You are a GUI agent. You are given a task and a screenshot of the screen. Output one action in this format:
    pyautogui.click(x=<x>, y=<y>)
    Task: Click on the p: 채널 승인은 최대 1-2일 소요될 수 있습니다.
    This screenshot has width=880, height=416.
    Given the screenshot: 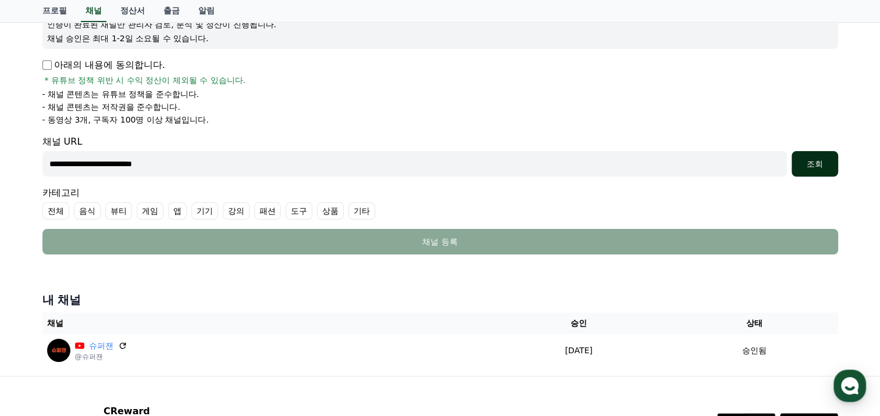 What is the action you would take?
    pyautogui.click(x=440, y=38)
    